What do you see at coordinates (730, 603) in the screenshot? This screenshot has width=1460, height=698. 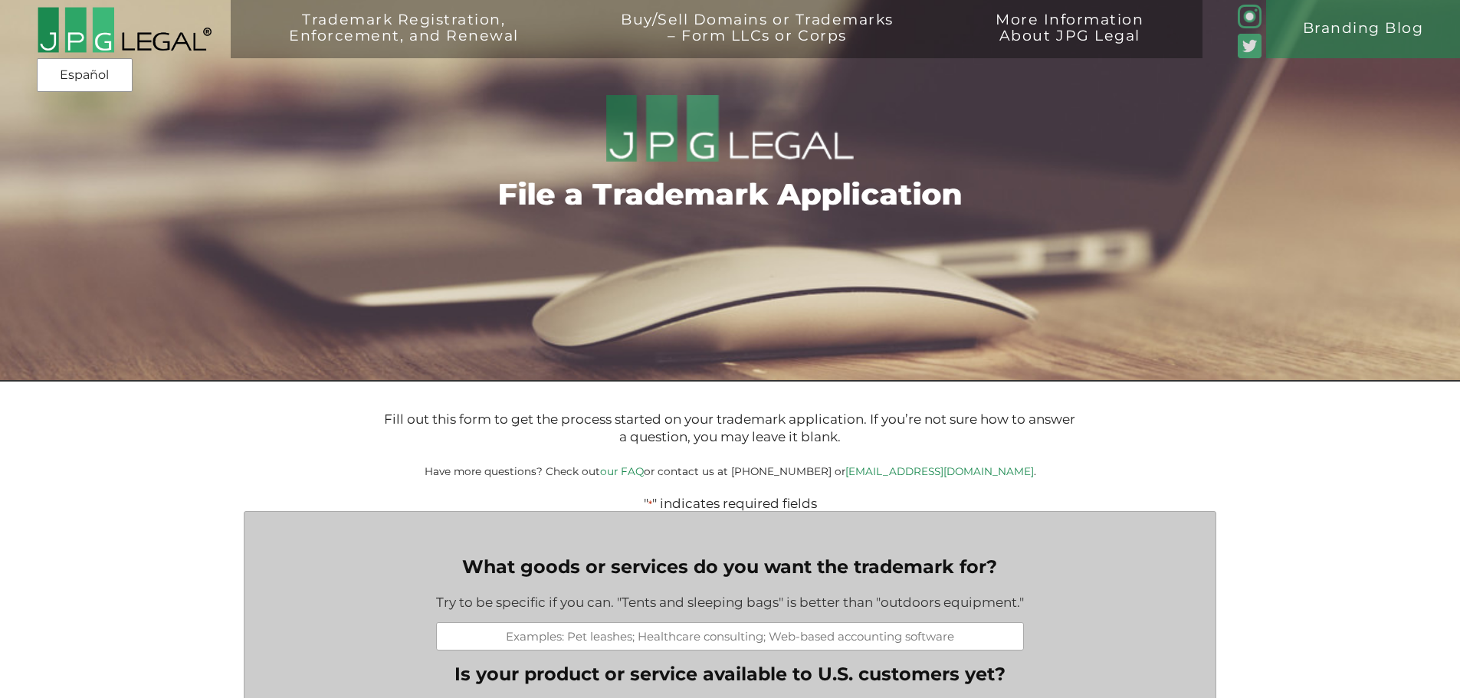 I see `div: Try to be specific if you can. "Tents and sleeping bags" is better than "outdoors equipment."` at bounding box center [730, 603].